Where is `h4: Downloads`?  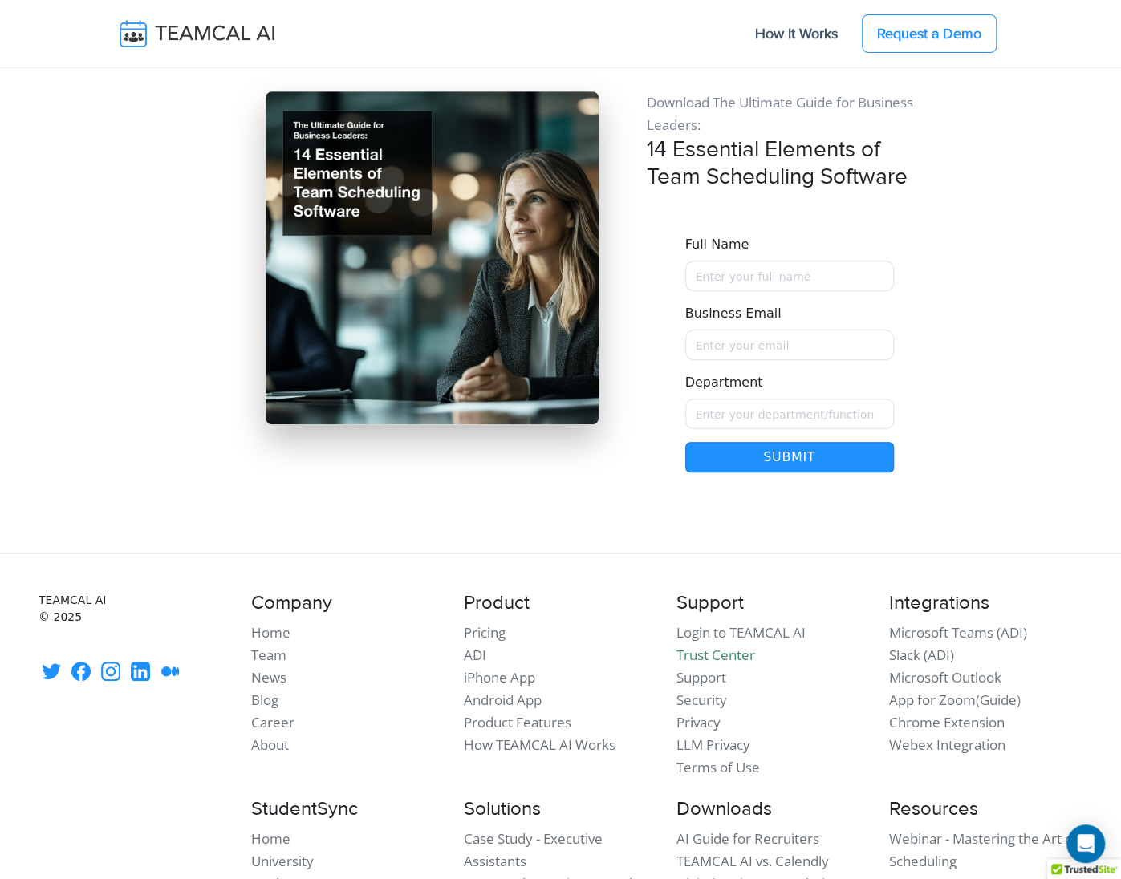
h4: Downloads is located at coordinates (773, 810).